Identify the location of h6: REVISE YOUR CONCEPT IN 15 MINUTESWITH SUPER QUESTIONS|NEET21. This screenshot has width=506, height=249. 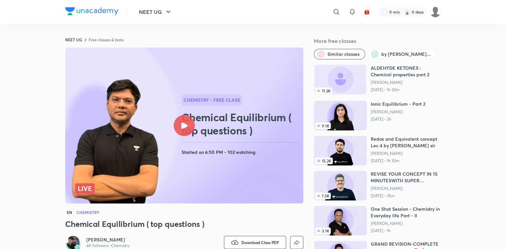
(405, 177).